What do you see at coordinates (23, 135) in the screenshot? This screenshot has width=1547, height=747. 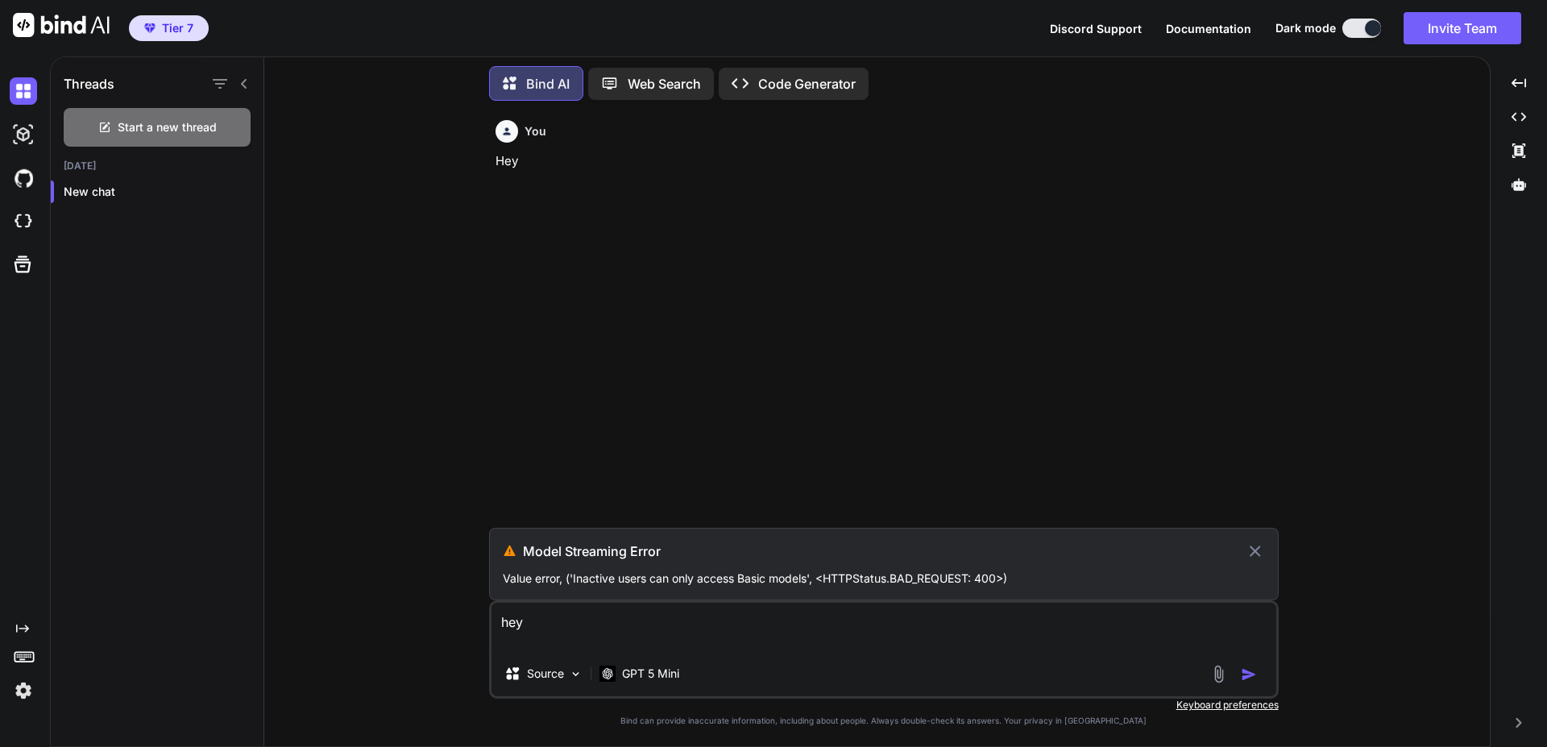 I see `img: darkAi-studio` at bounding box center [23, 135].